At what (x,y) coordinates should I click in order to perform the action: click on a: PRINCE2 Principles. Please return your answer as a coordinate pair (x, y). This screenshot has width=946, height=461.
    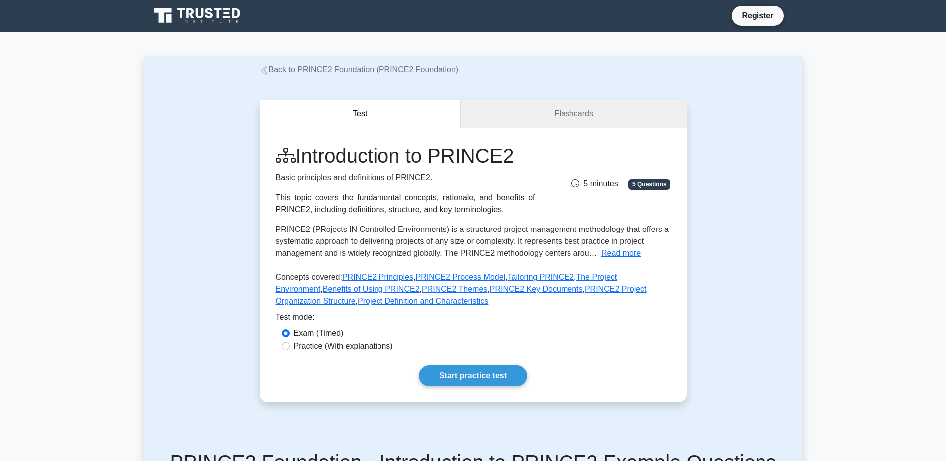
    Looking at the image, I should click on (377, 277).